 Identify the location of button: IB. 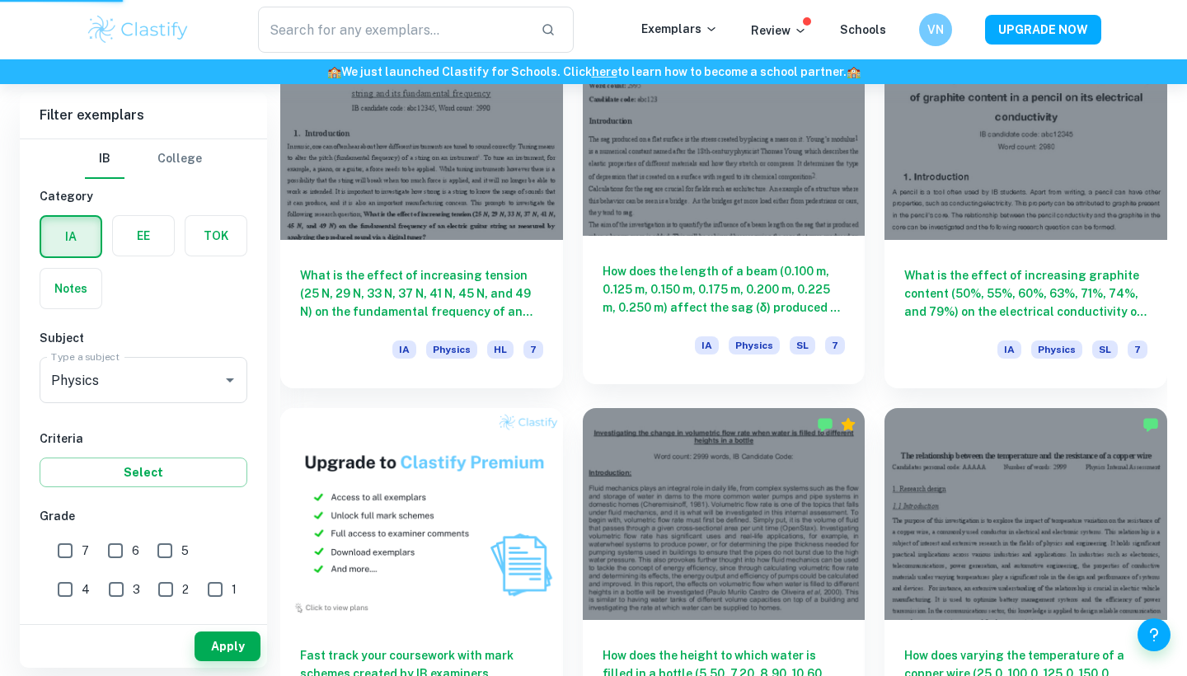
(105, 159).